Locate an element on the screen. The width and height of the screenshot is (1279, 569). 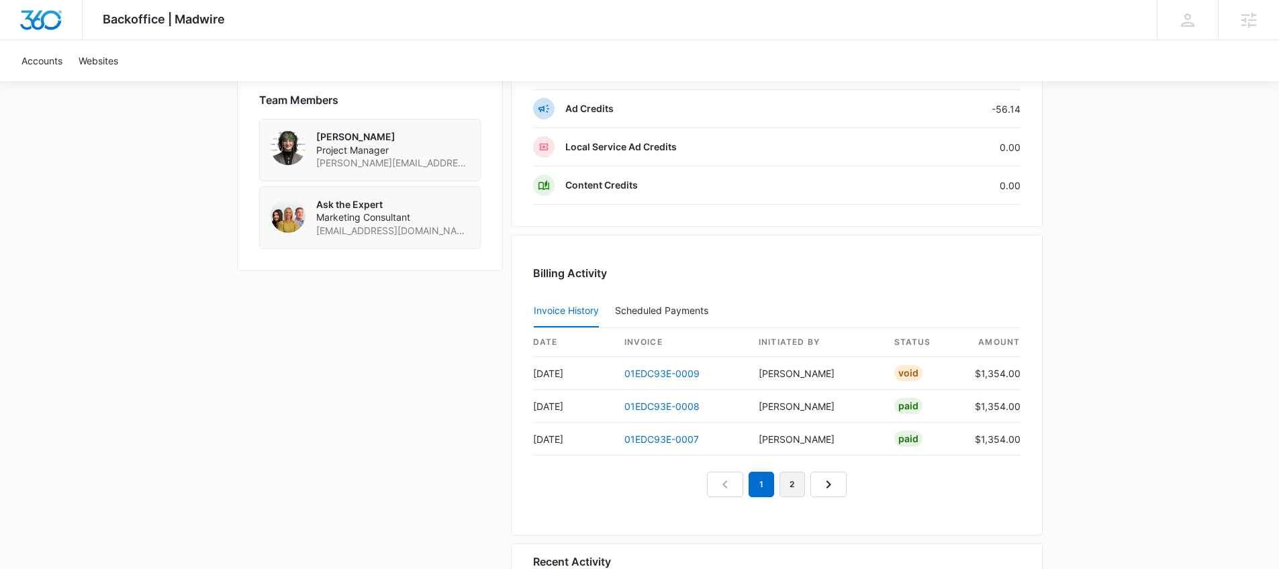
a: 01EDC93E-0009 is located at coordinates (662, 373).